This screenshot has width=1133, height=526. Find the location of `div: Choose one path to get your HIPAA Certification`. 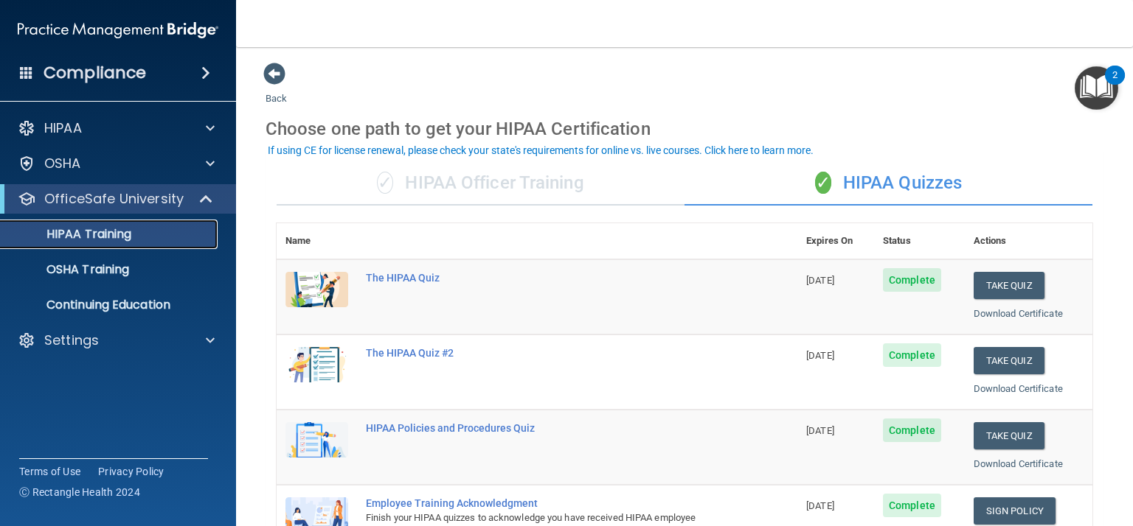

div: Choose one path to get your HIPAA Certification is located at coordinates (684, 129).